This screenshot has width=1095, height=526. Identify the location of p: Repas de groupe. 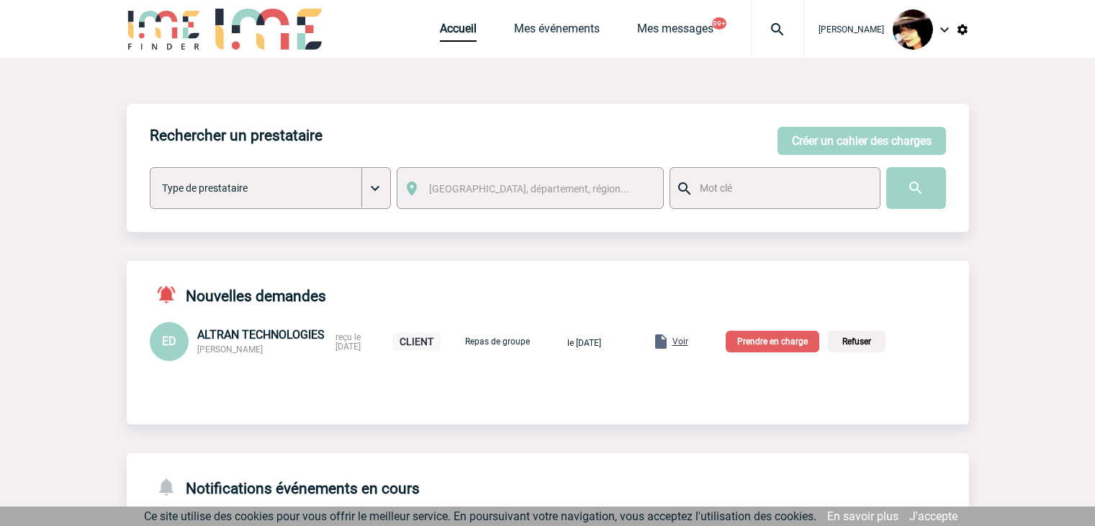
(497, 341).